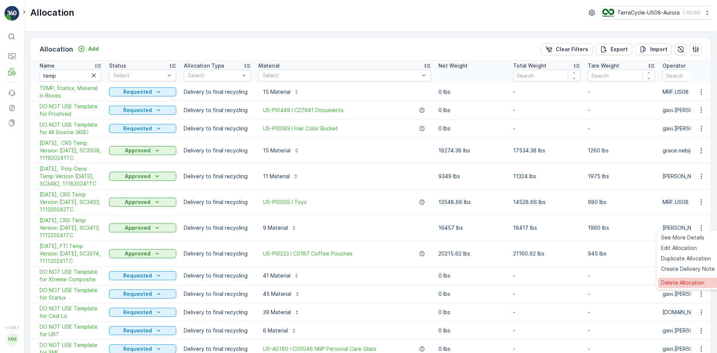  What do you see at coordinates (648, 13) in the screenshot?
I see `p: TerraCycle-US08-Aurora` at bounding box center [648, 13].